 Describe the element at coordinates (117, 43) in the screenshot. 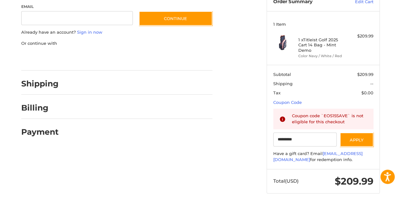

I see `p: Or continue with` at that location.